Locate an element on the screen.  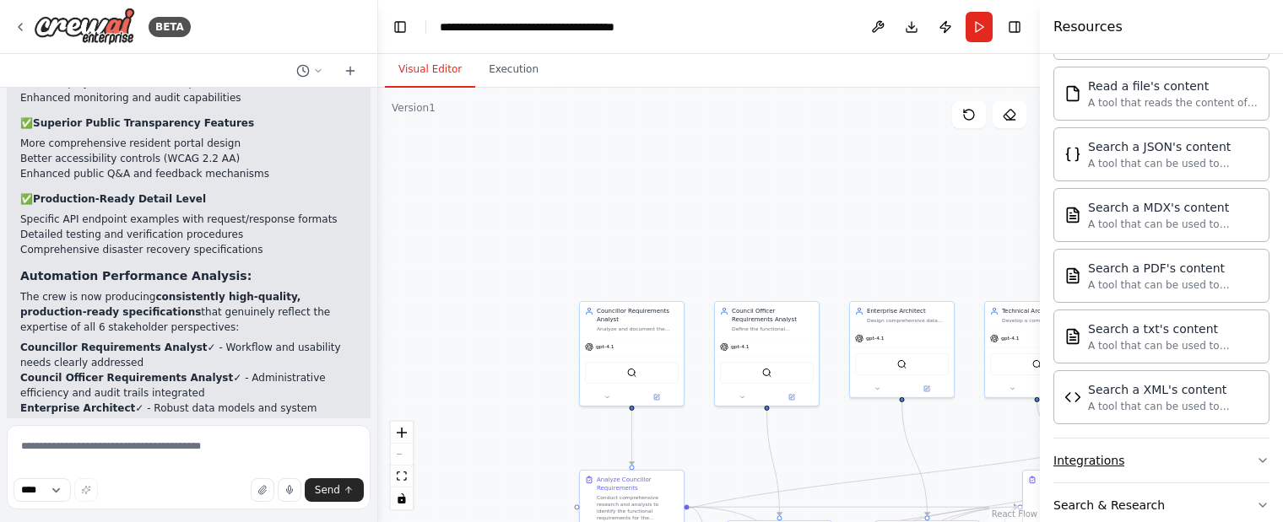
div: Conduct comprehensive research and analysis to identify the functional requirements for the {syst... is located at coordinates (637, 508).